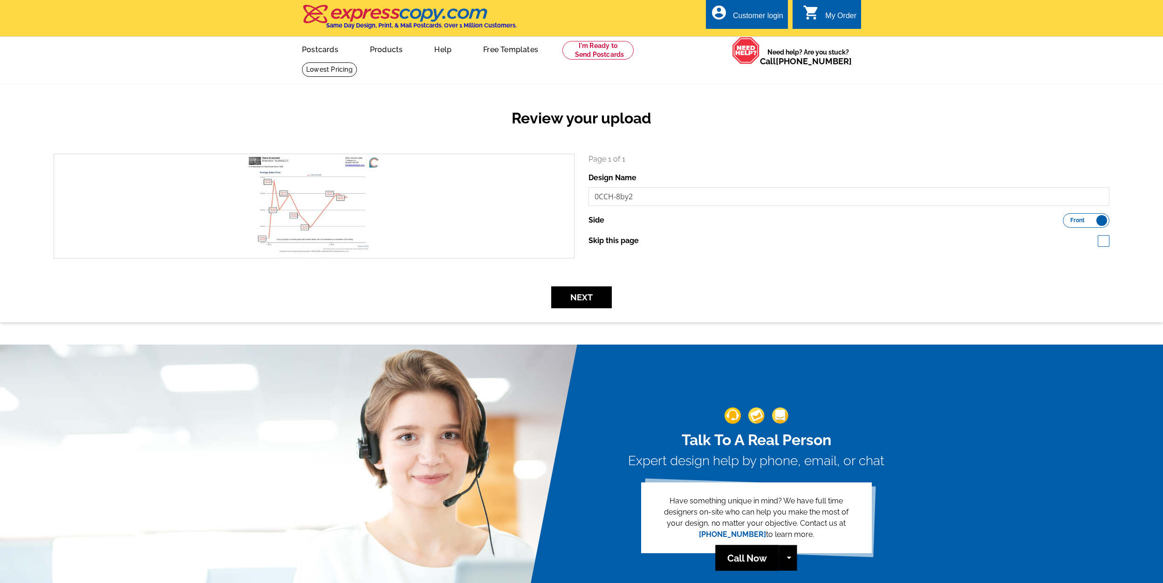 The image size is (1163, 583). What do you see at coordinates (840, 18) in the screenshot?
I see `div: My Order` at bounding box center [840, 18].